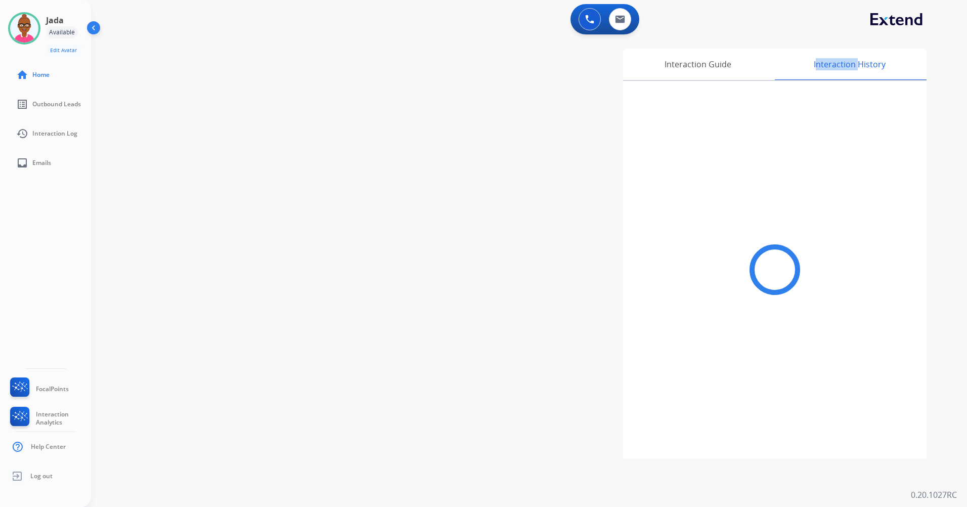 Image resolution: width=967 pixels, height=507 pixels. What do you see at coordinates (57, 104) in the screenshot?
I see `span: Outbound Leads` at bounding box center [57, 104].